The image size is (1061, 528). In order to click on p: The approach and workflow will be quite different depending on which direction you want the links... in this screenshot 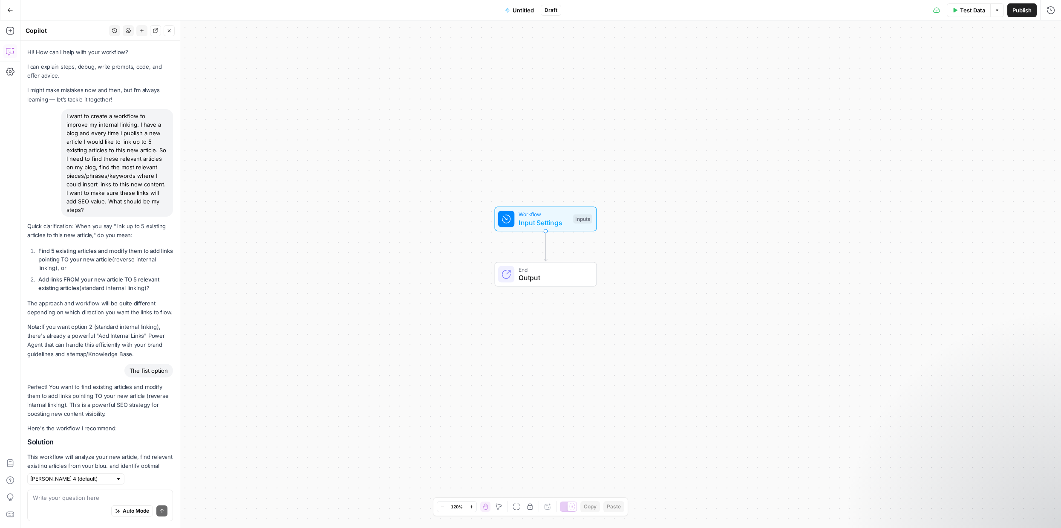, I will do `click(100, 308)`.